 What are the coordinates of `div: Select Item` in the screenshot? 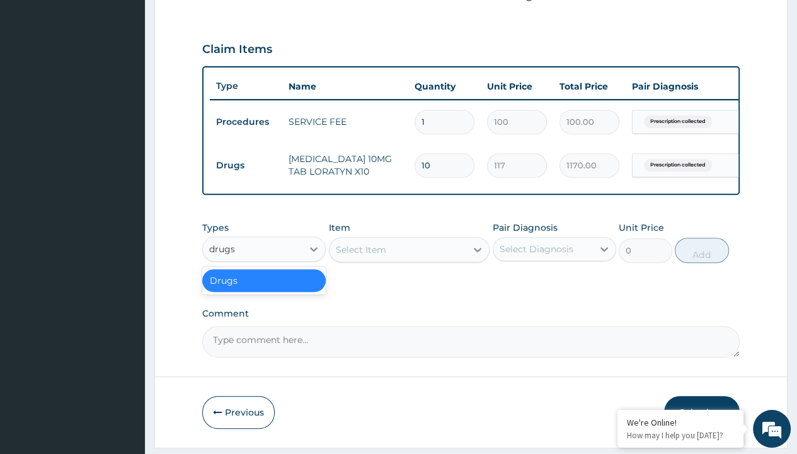 It's located at (361, 250).